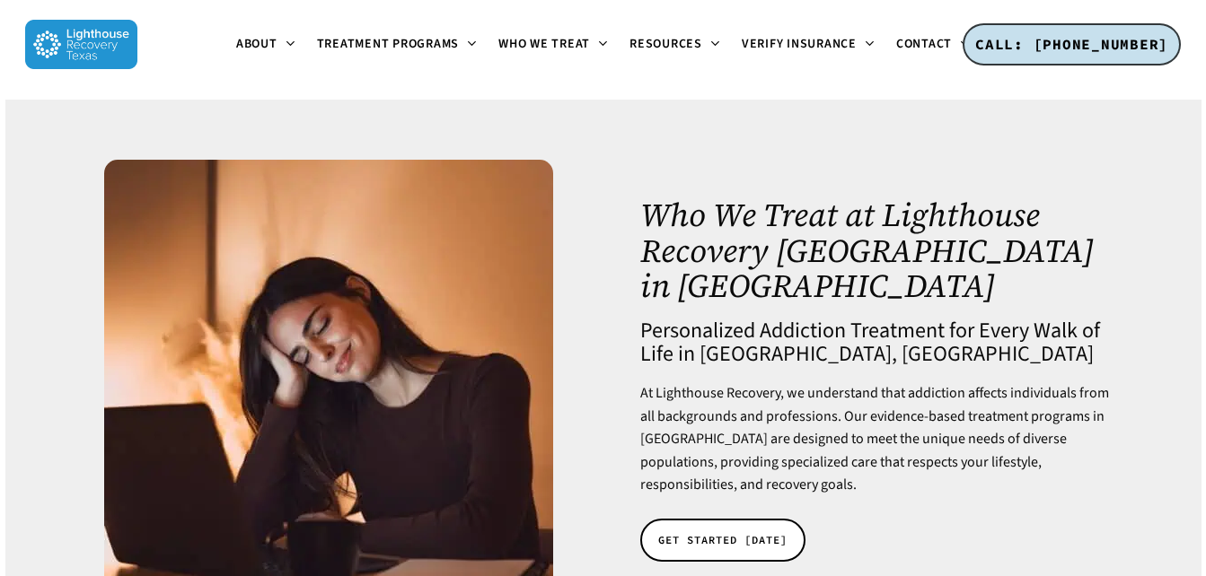 Image resolution: width=1206 pixels, height=576 pixels. What do you see at coordinates (808, 45) in the screenshot?
I see `a: Verify Insurance` at bounding box center [808, 45].